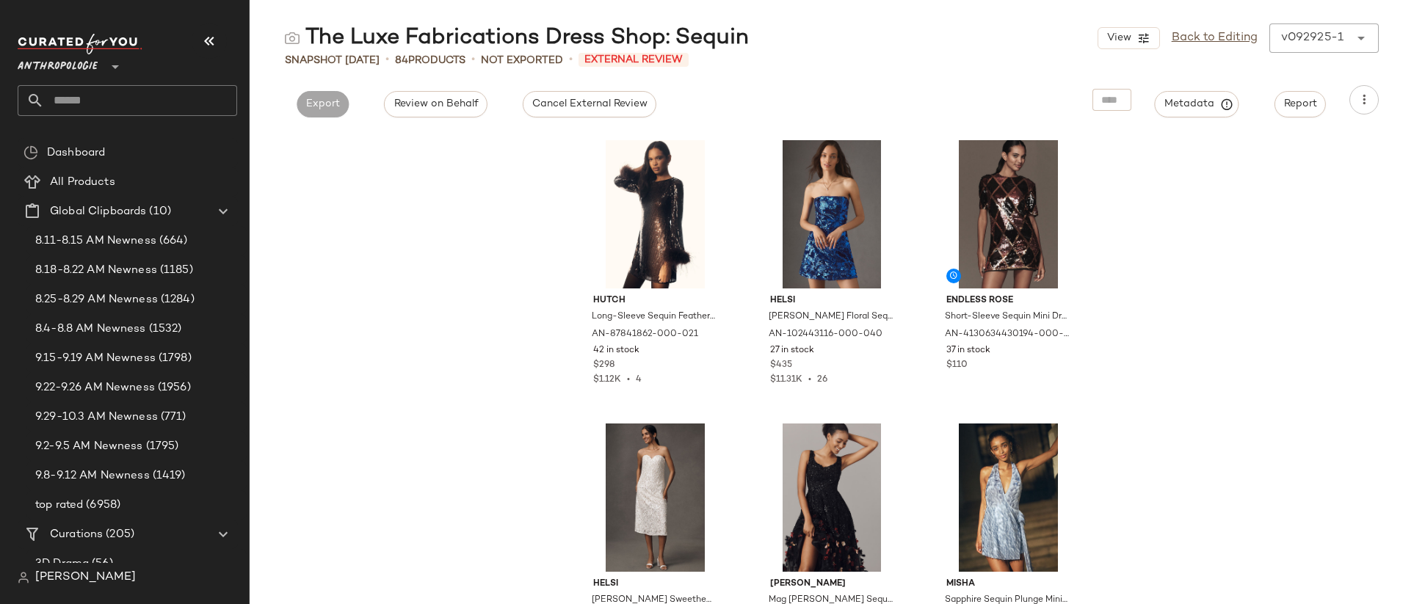 The width and height of the screenshot is (1414, 604). Describe the element at coordinates (95, 241) in the screenshot. I see `span: 8.11-8.15 AM Newness` at that location.